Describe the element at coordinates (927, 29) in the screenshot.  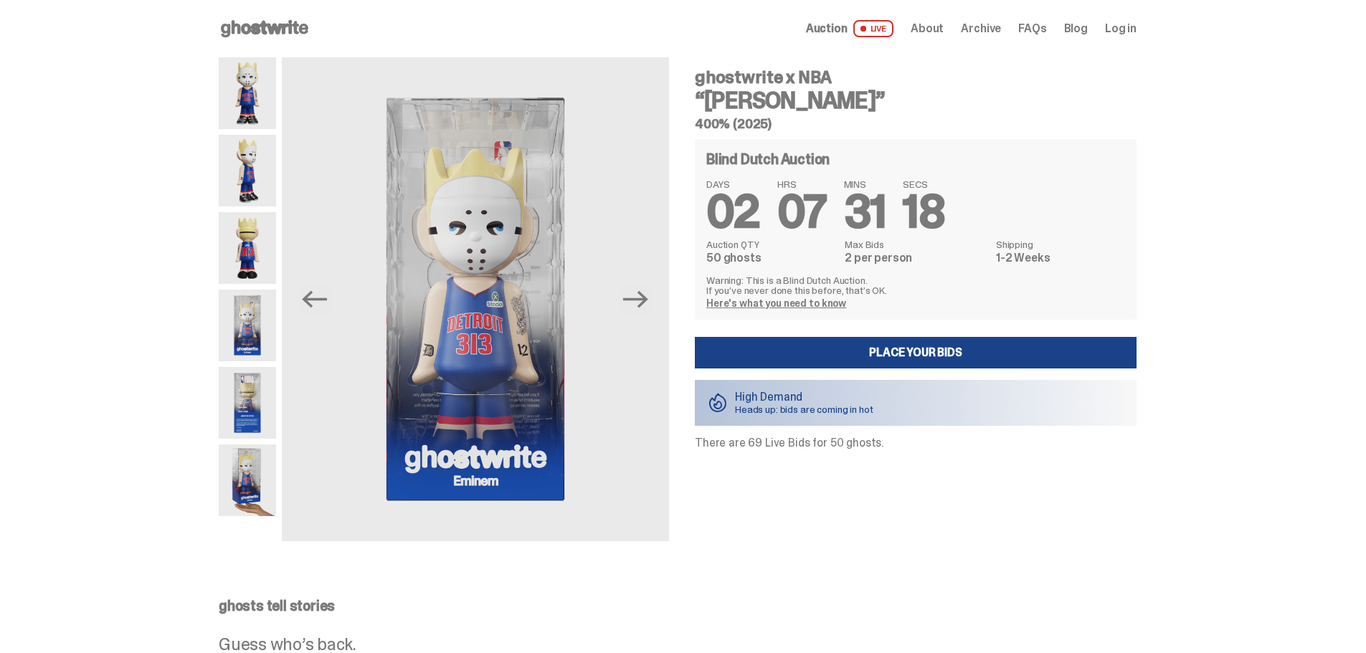
I see `span: About` at that location.